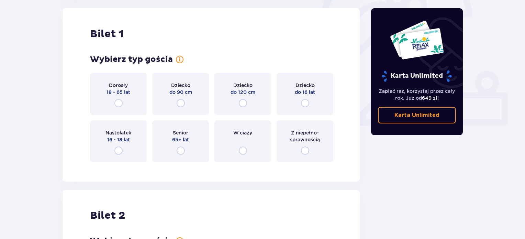  What do you see at coordinates (181, 140) in the screenshot?
I see `p: 65+ lat` at bounding box center [181, 140].